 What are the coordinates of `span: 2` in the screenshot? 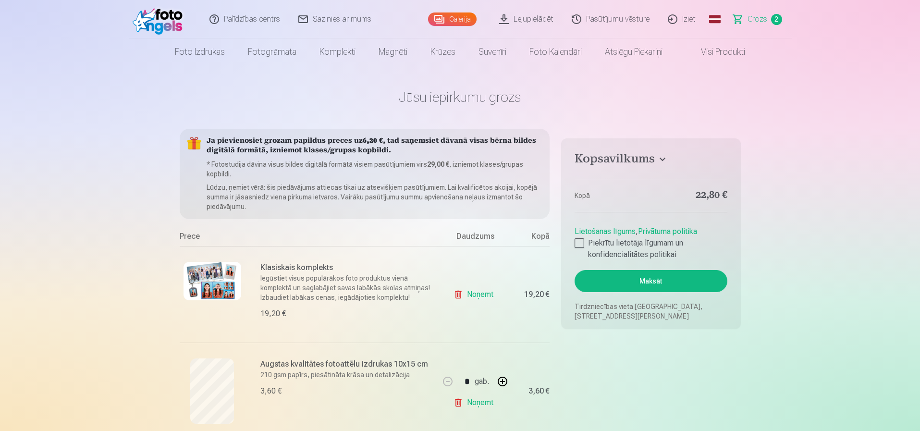 It's located at (777, 19).